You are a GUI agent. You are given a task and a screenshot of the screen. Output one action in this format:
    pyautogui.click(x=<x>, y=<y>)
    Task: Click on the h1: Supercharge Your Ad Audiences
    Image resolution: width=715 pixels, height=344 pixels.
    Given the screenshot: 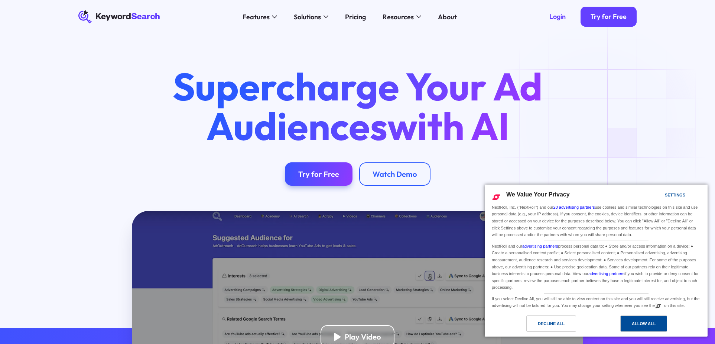 What is the action you would take?
    pyautogui.click(x=357, y=106)
    